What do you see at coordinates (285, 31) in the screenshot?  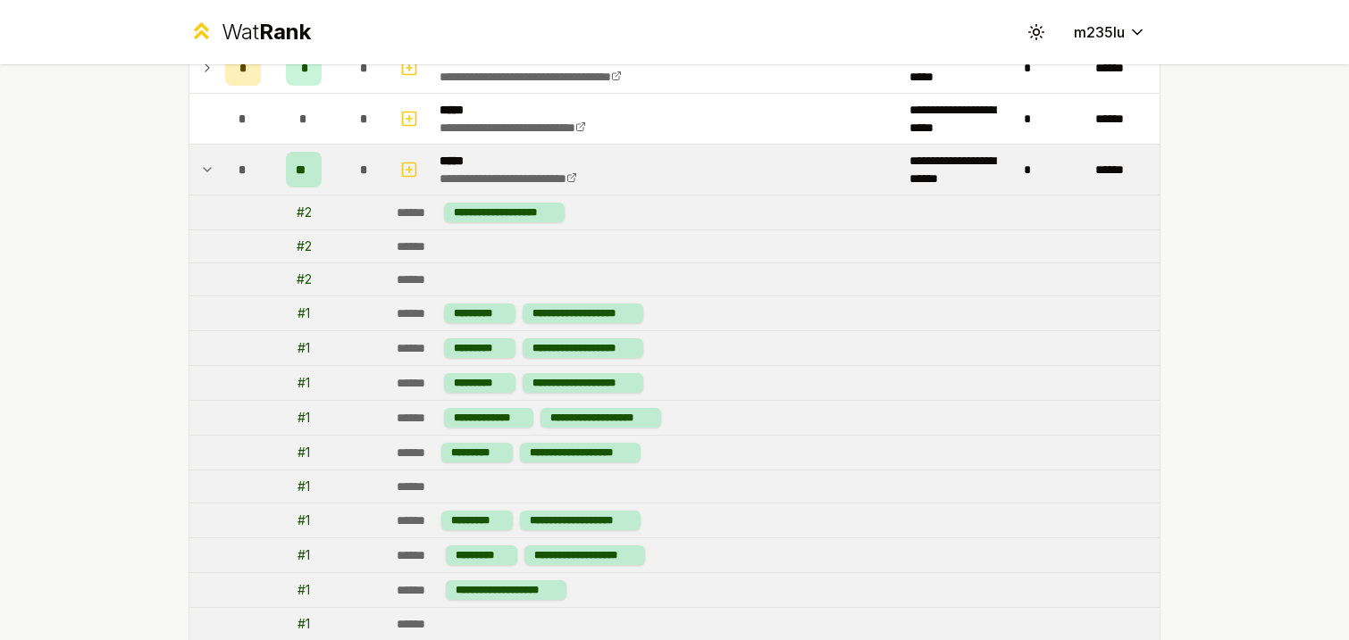 I see `span: Rank` at bounding box center [285, 31].